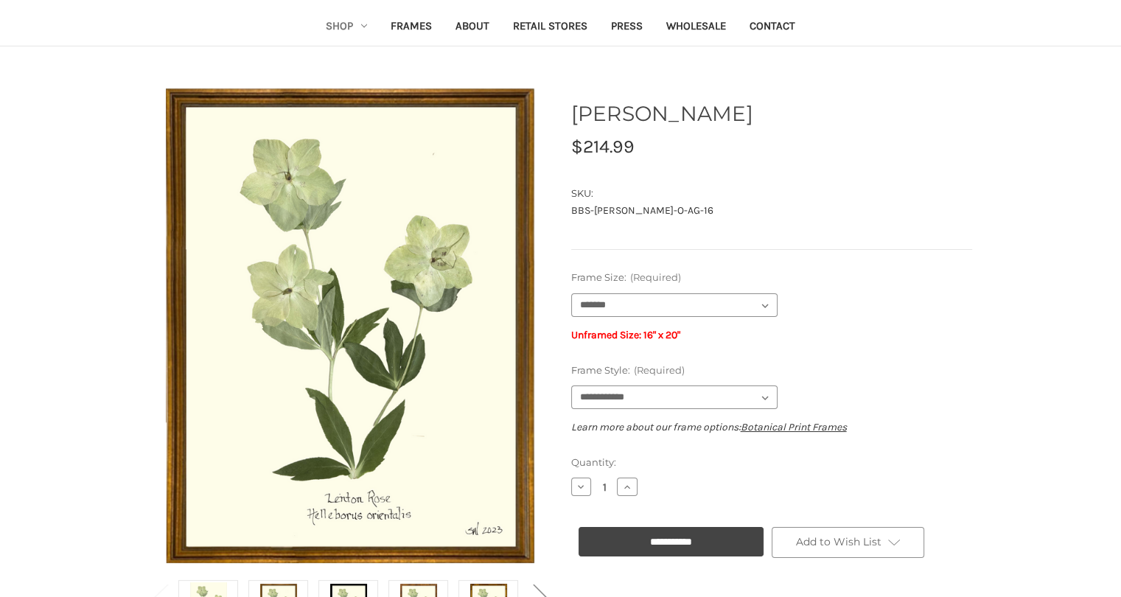 The height and width of the screenshot is (597, 1121). What do you see at coordinates (772, 27) in the screenshot?
I see `a: Contact` at bounding box center [772, 27].